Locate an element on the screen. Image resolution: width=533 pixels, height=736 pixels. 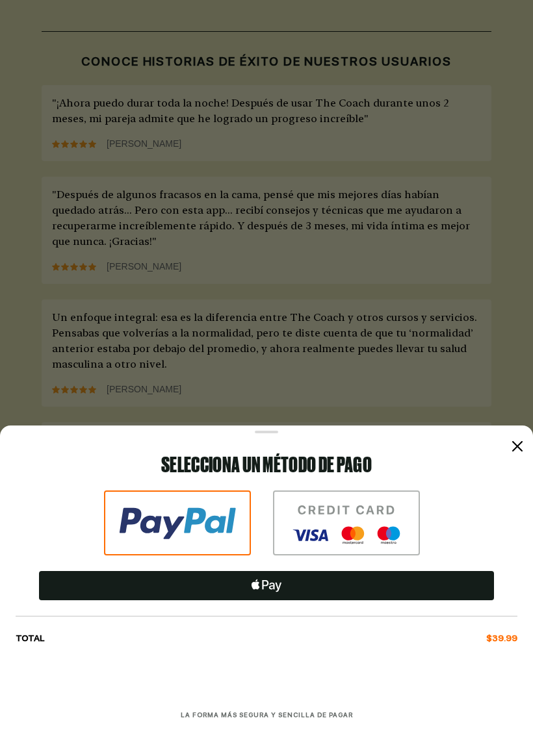
p: Selecciona un método de pago is located at coordinates (266, 464).